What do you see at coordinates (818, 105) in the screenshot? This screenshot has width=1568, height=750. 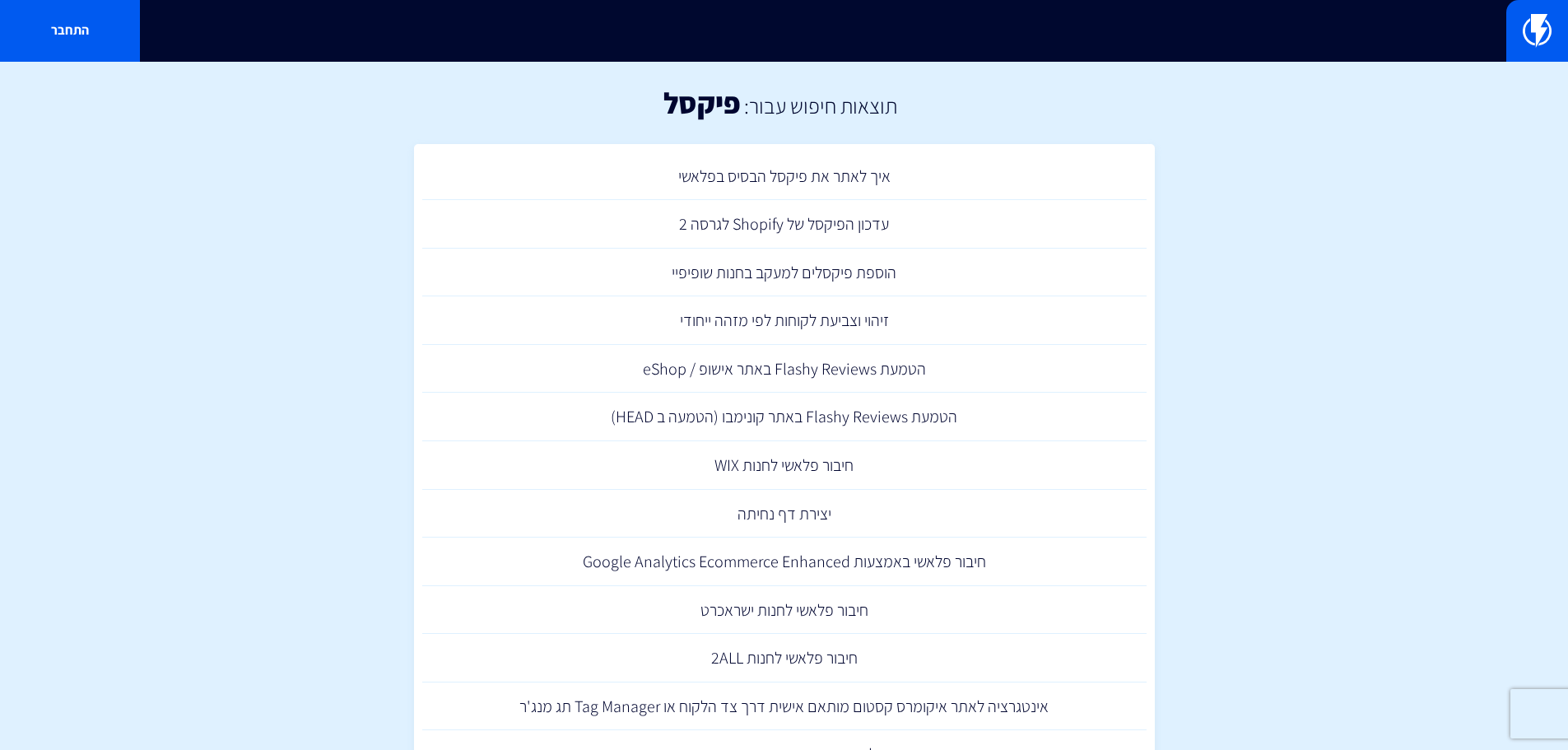 I see `h2: תוצאות חיפוש עבור:` at bounding box center [818, 105].